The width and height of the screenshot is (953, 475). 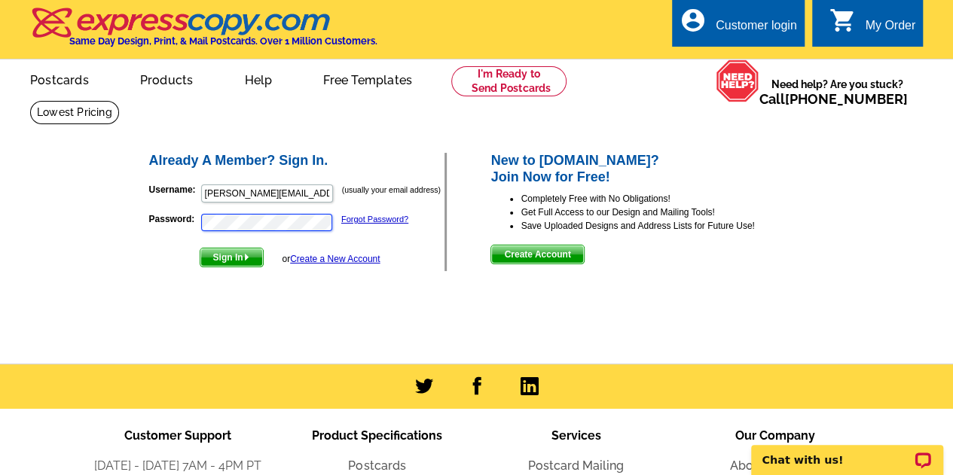 What do you see at coordinates (663, 212) in the screenshot?
I see `li: Get Full Access to our Design and Mailing Tools!` at bounding box center [663, 212].